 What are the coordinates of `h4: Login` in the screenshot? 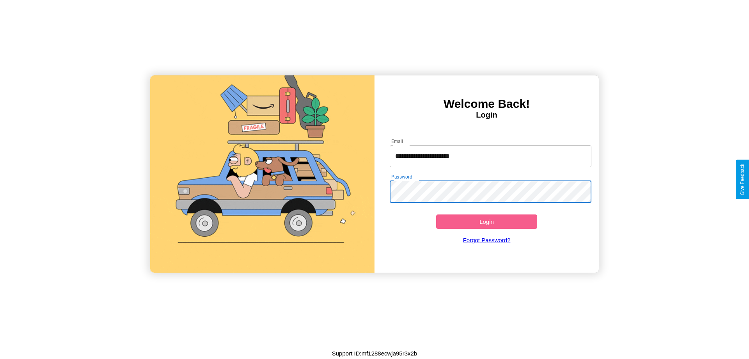 It's located at (487, 115).